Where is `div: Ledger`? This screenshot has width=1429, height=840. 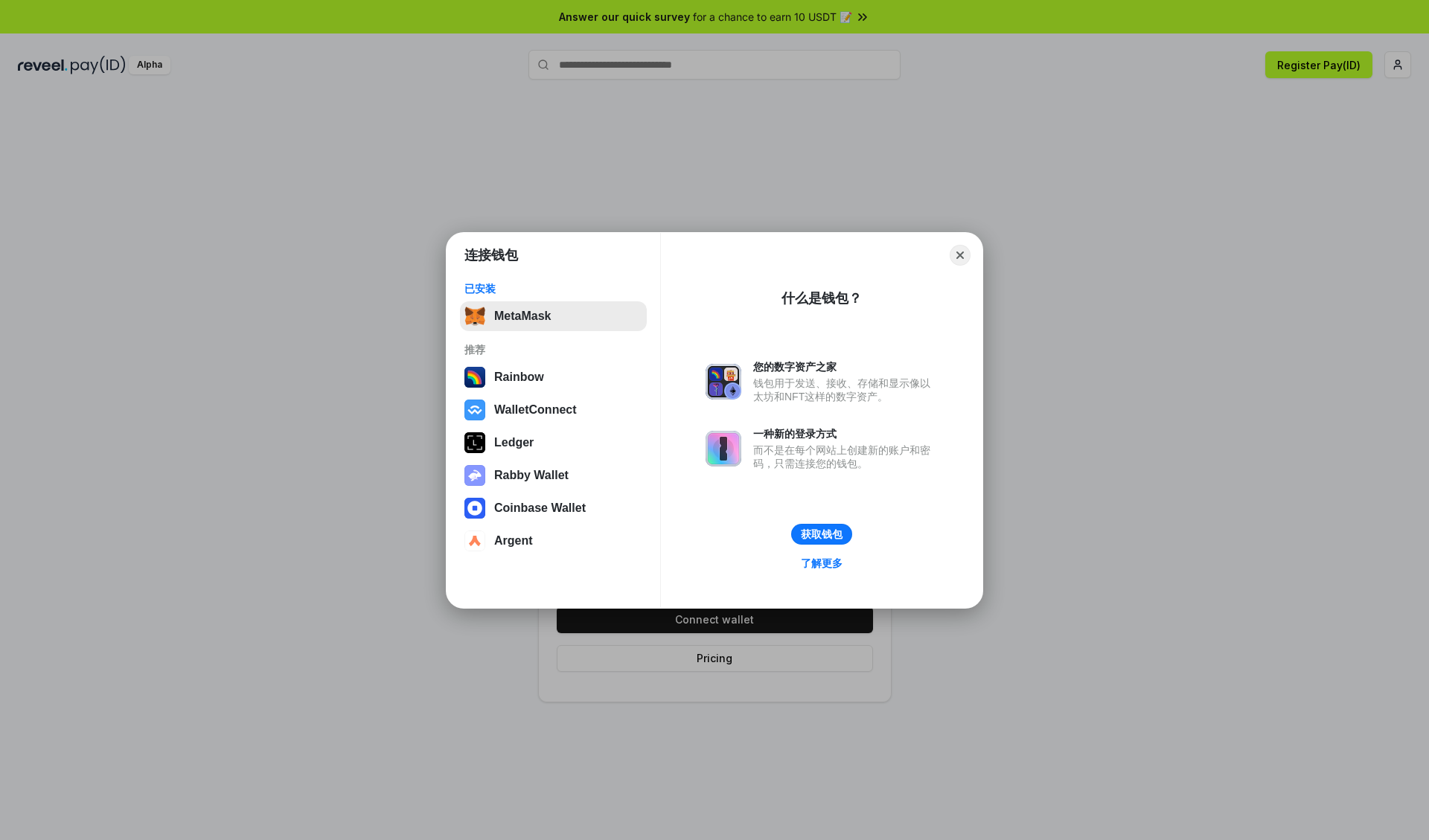
div: Ledger is located at coordinates (514, 443).